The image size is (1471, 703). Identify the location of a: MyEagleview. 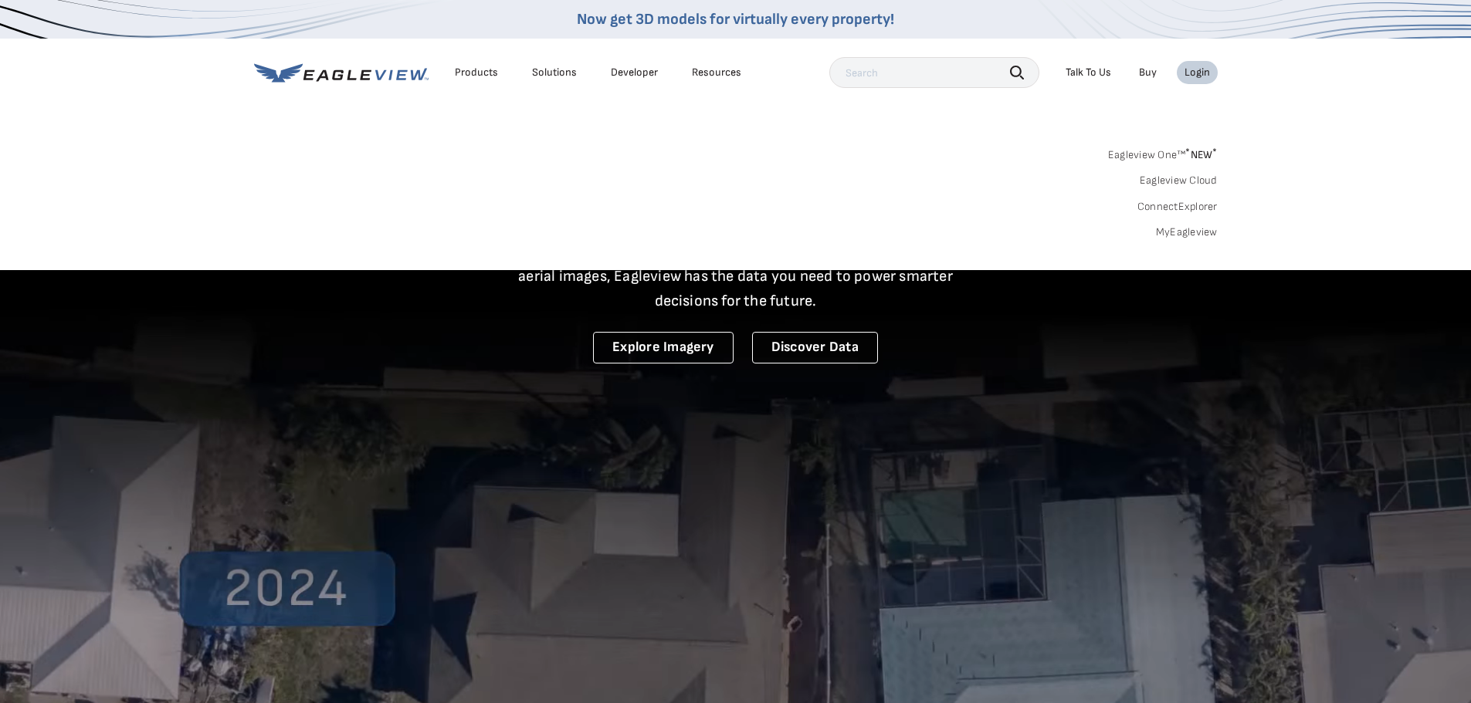
(1187, 232).